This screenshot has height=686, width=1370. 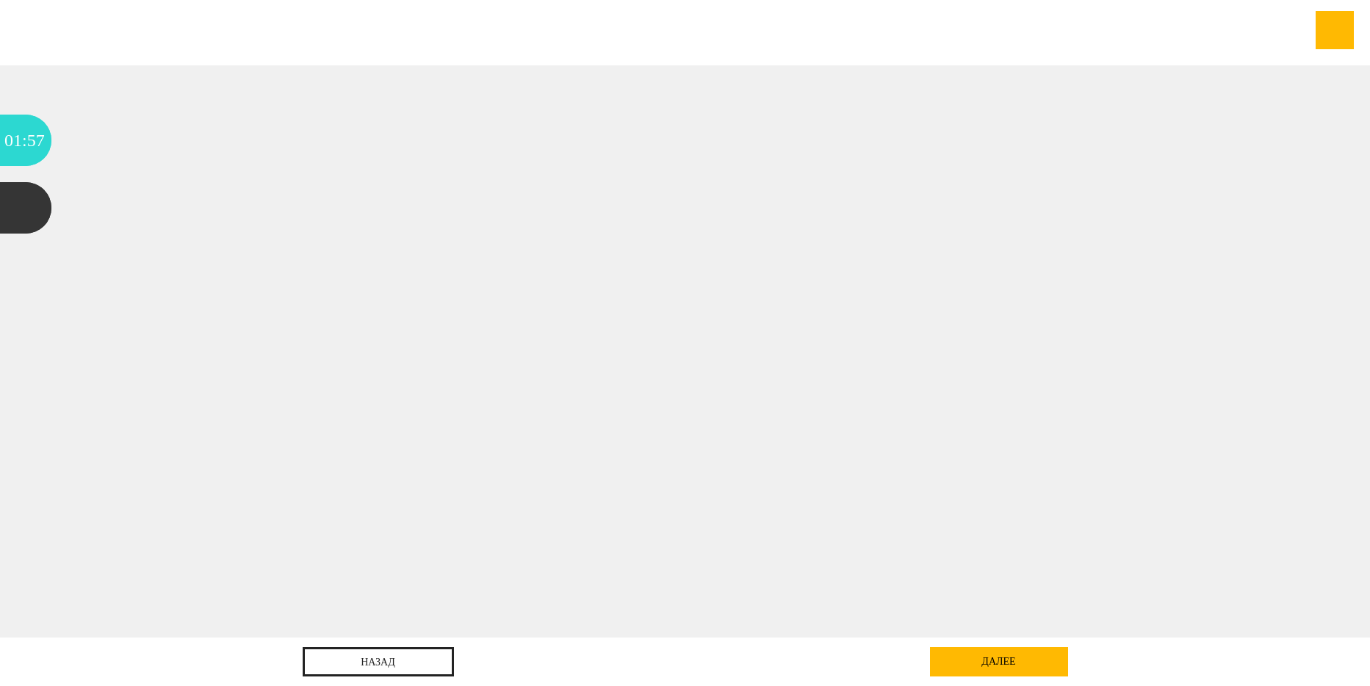 What do you see at coordinates (36, 140) in the screenshot?
I see `div: 57` at bounding box center [36, 140].